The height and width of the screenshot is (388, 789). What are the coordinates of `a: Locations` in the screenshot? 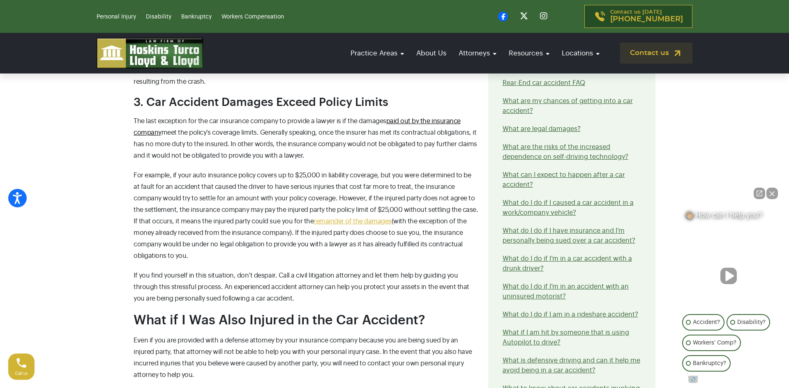 It's located at (580, 53).